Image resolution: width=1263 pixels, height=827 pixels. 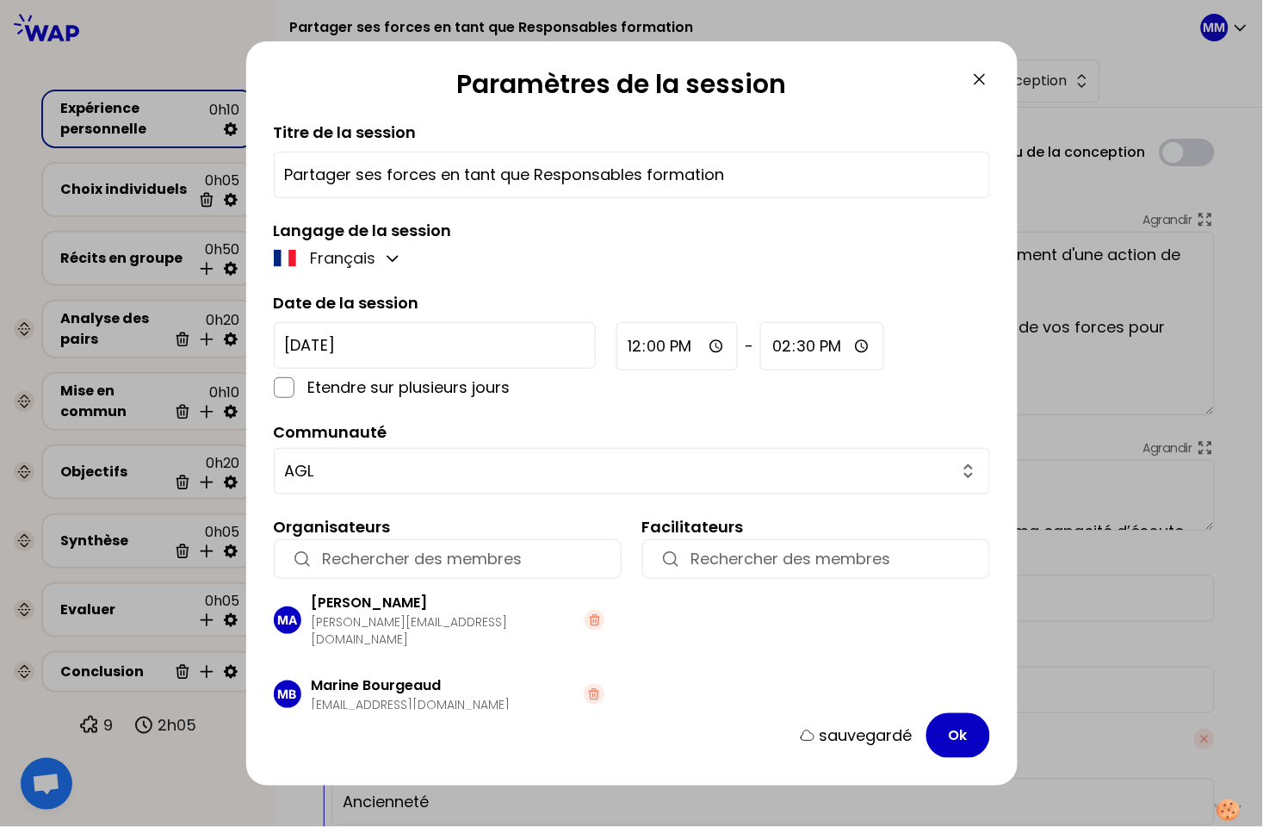 I want to click on label: Facilitateurs, so click(x=693, y=526).